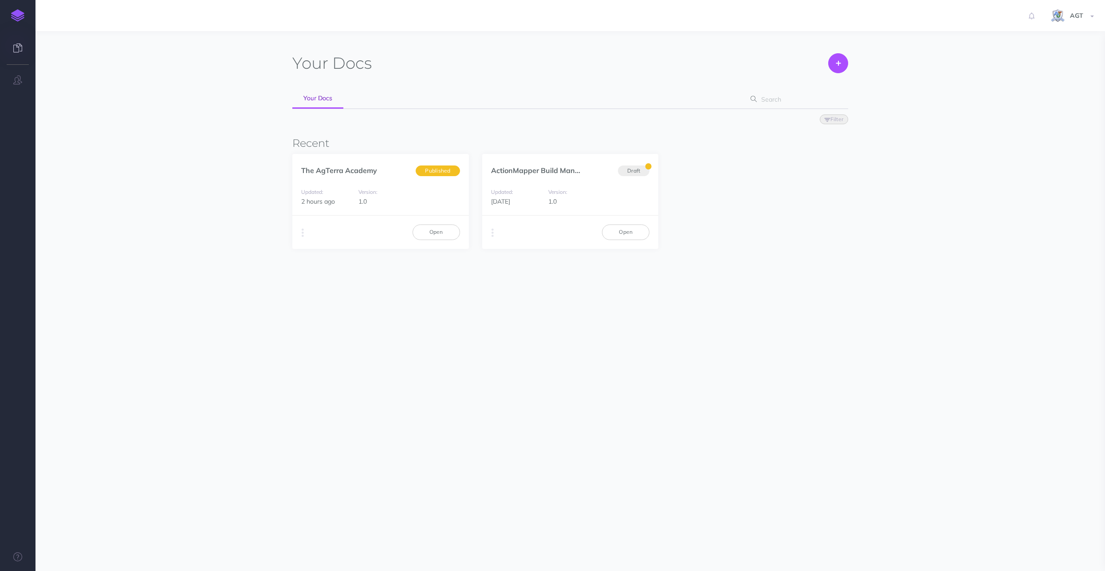 This screenshot has width=1105, height=571. What do you see at coordinates (1077, 16) in the screenshot?
I see `span: AGT` at bounding box center [1077, 16].